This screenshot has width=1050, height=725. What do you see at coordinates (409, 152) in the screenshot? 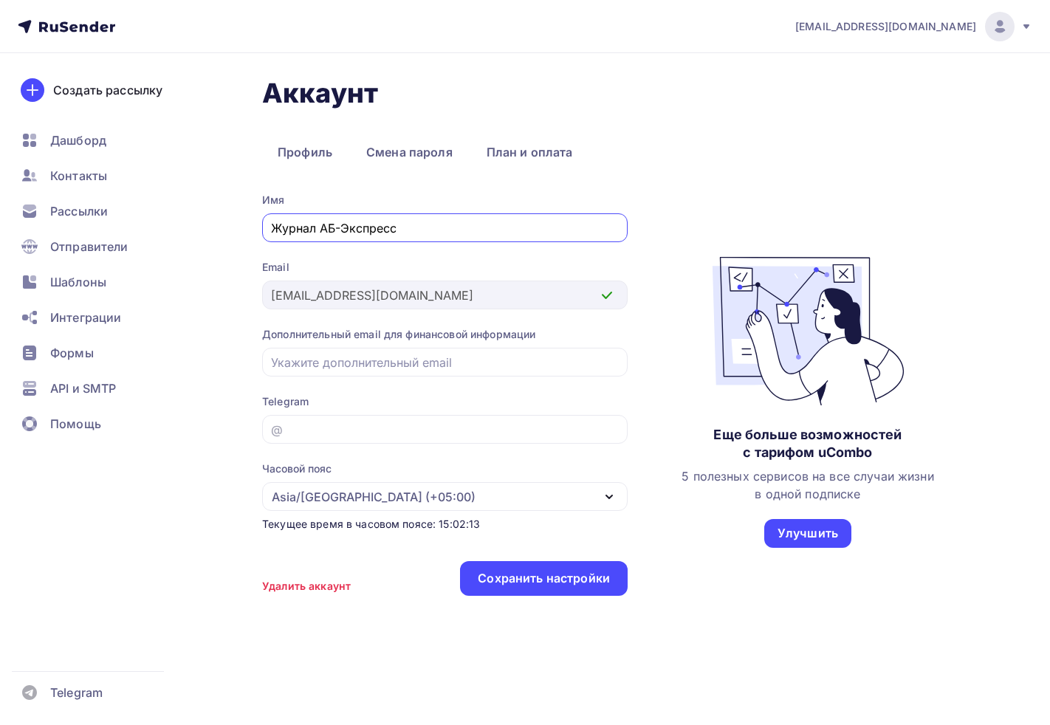
I see `a: Смена пароля` at bounding box center [409, 152].